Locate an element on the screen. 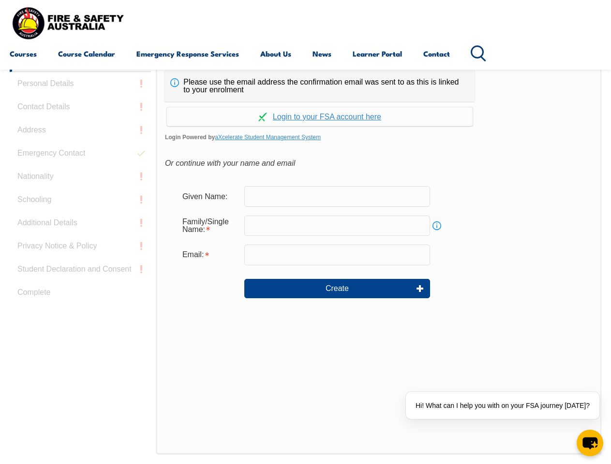 This screenshot has width=611, height=464. a: Courses is located at coordinates (23, 54).